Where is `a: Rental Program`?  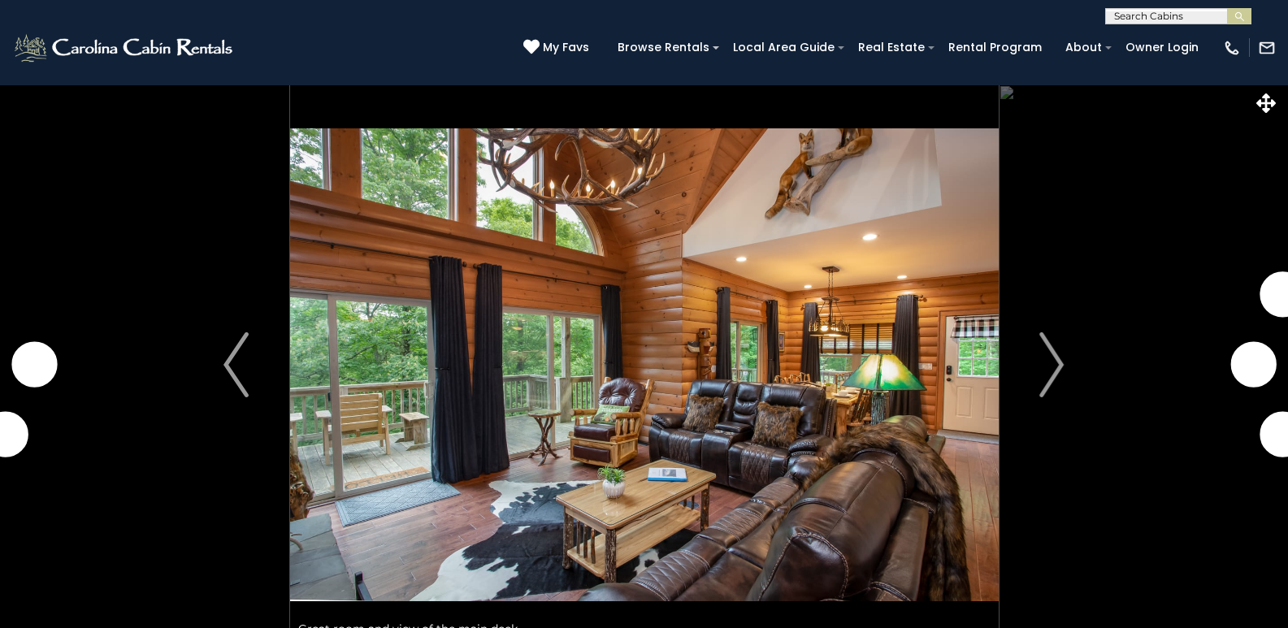 a: Rental Program is located at coordinates (995, 47).